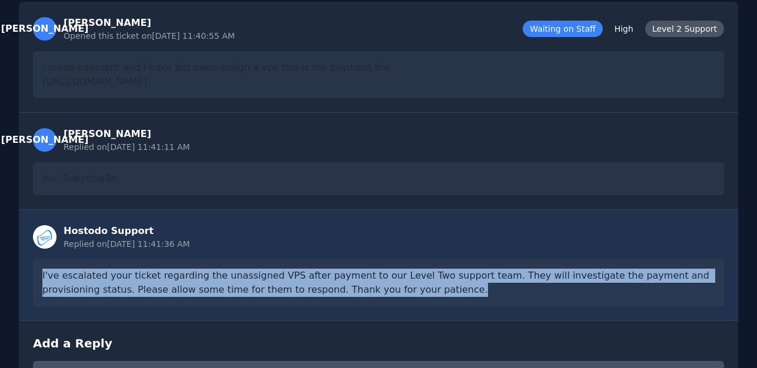 This screenshot has height=368, width=757. What do you see at coordinates (563, 29) in the screenshot?
I see `span: Waiting on Staff` at bounding box center [563, 29].